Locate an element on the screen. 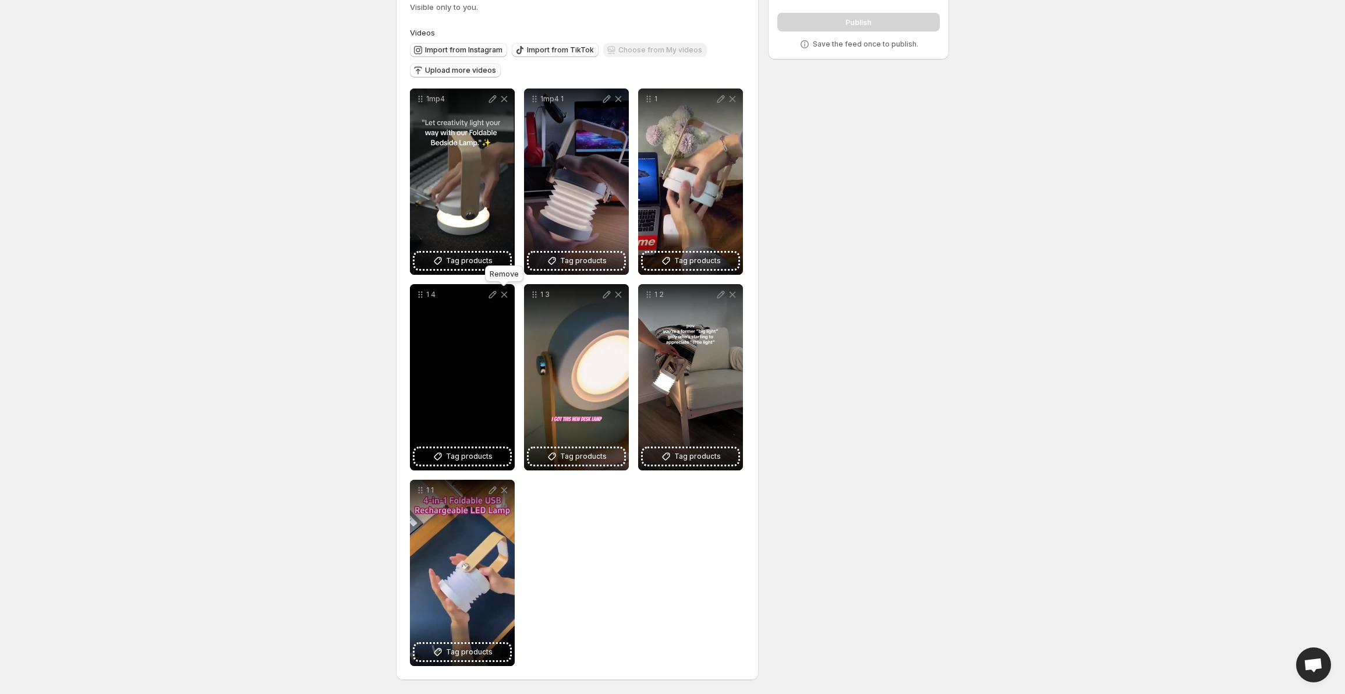 This screenshot has height=694, width=1345. span: Visible only to you. is located at coordinates (444, 7).